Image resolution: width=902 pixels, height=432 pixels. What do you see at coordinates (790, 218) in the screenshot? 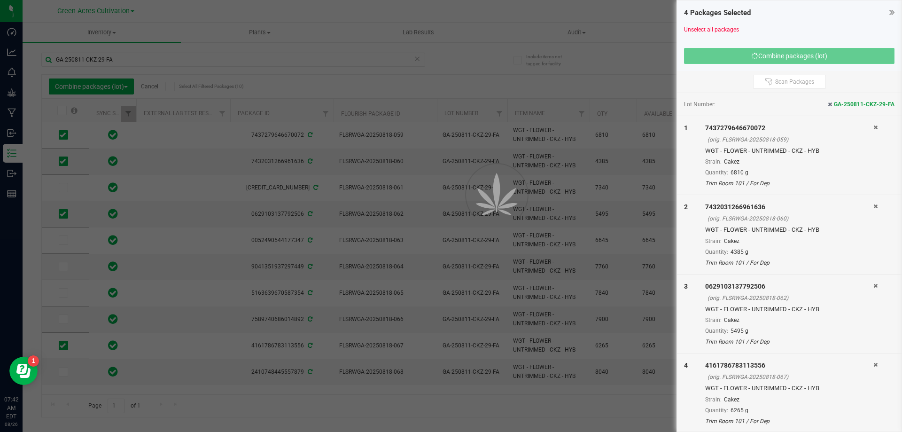
I see `div: (orig. FLSRWGA-20250818-060)` at bounding box center [790, 218].